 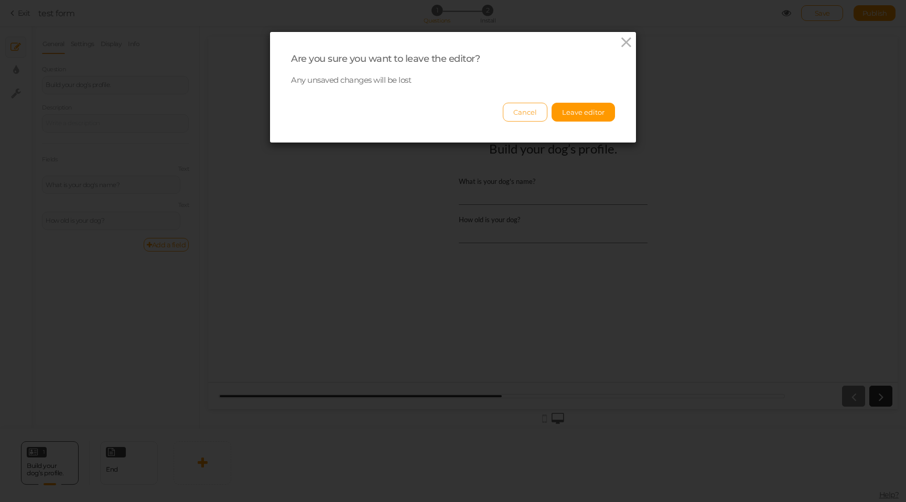 I want to click on div: Are you sure you want to leave the editor?, so click(x=453, y=59).